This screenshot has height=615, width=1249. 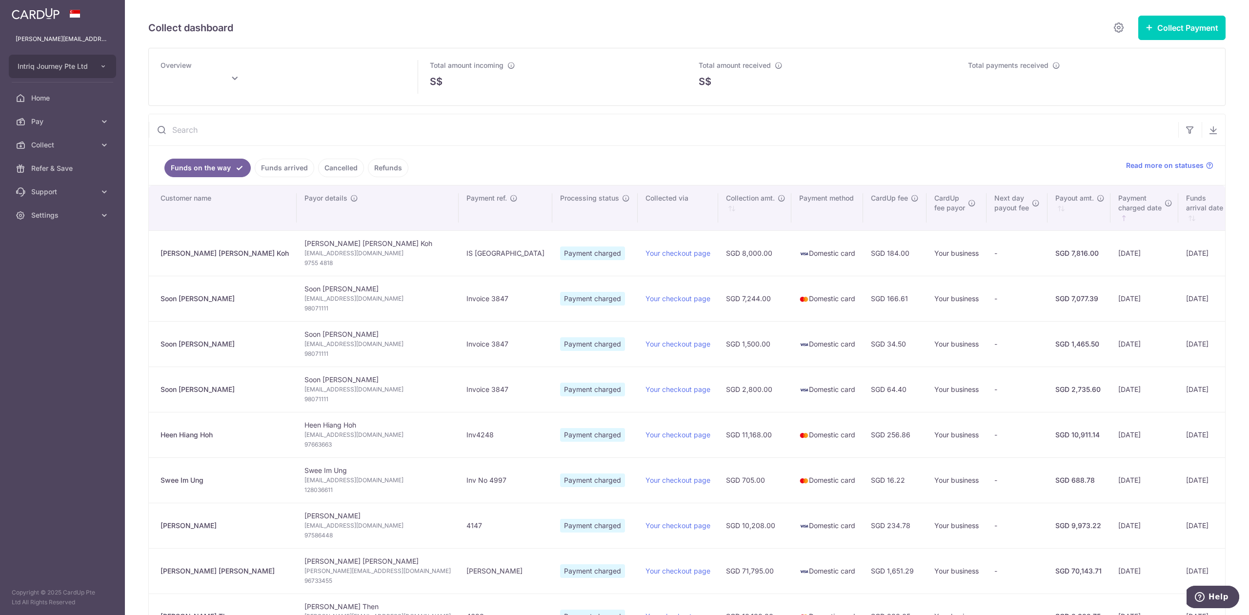 I want to click on span: Next day payout fee, so click(x=1011, y=203).